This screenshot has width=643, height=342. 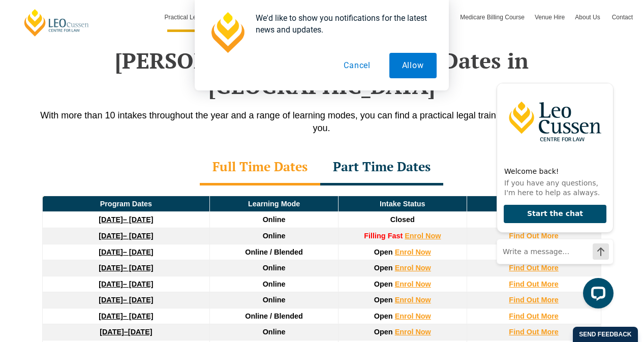 What do you see at coordinates (402, 204) in the screenshot?
I see `td: Intake Status` at bounding box center [402, 204].